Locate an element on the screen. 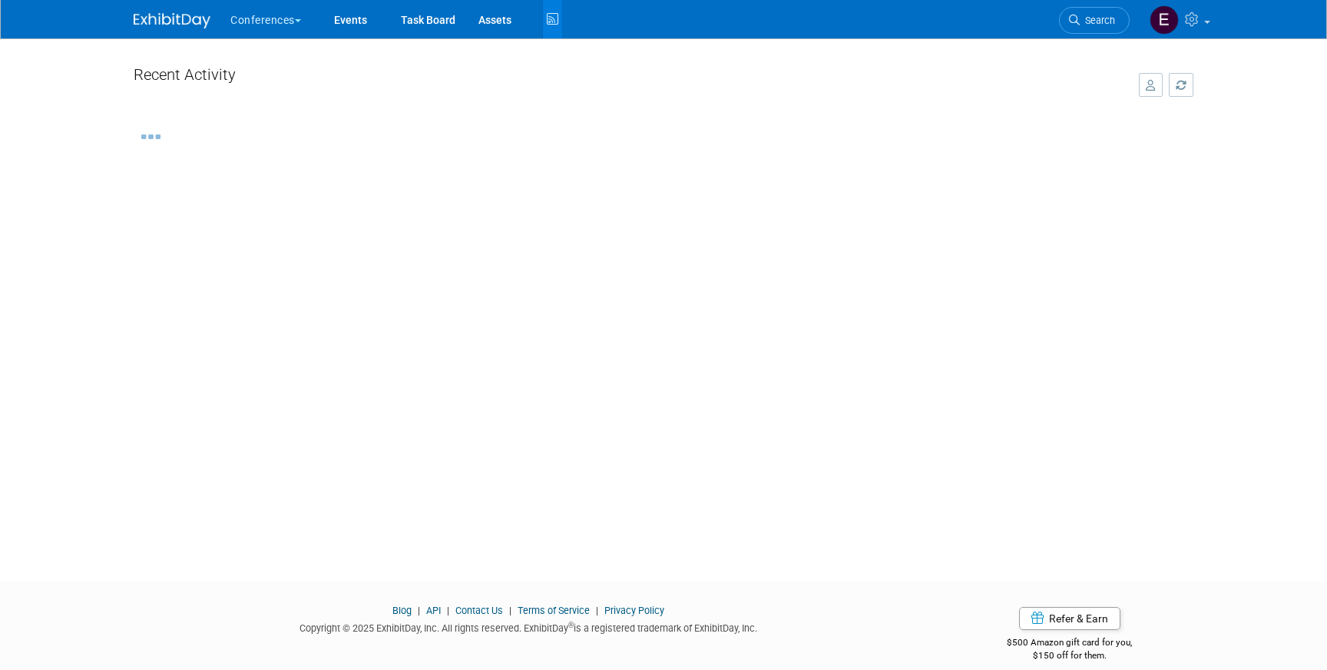  img: Erin Anderson is located at coordinates (1164, 20).